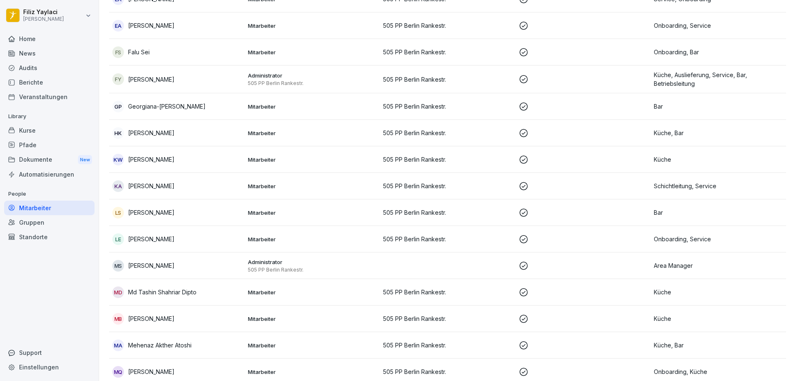  Describe the element at coordinates (49, 352) in the screenshot. I see `div: Support` at that location.